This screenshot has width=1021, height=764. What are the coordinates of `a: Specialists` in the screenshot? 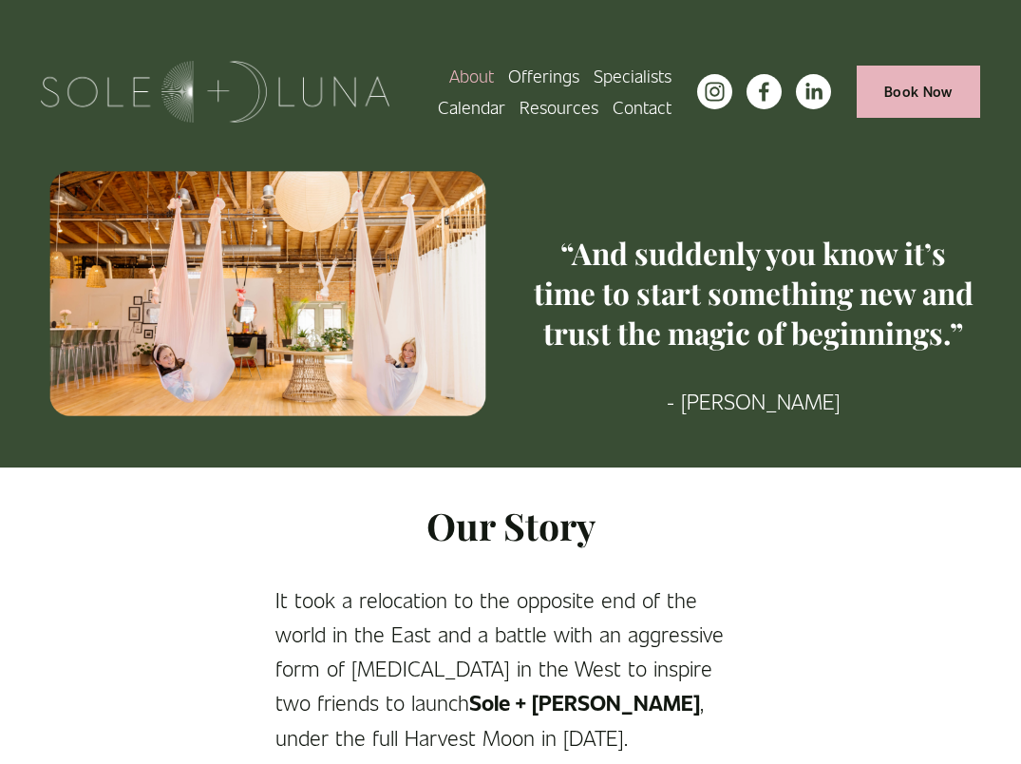 It's located at (633, 75).